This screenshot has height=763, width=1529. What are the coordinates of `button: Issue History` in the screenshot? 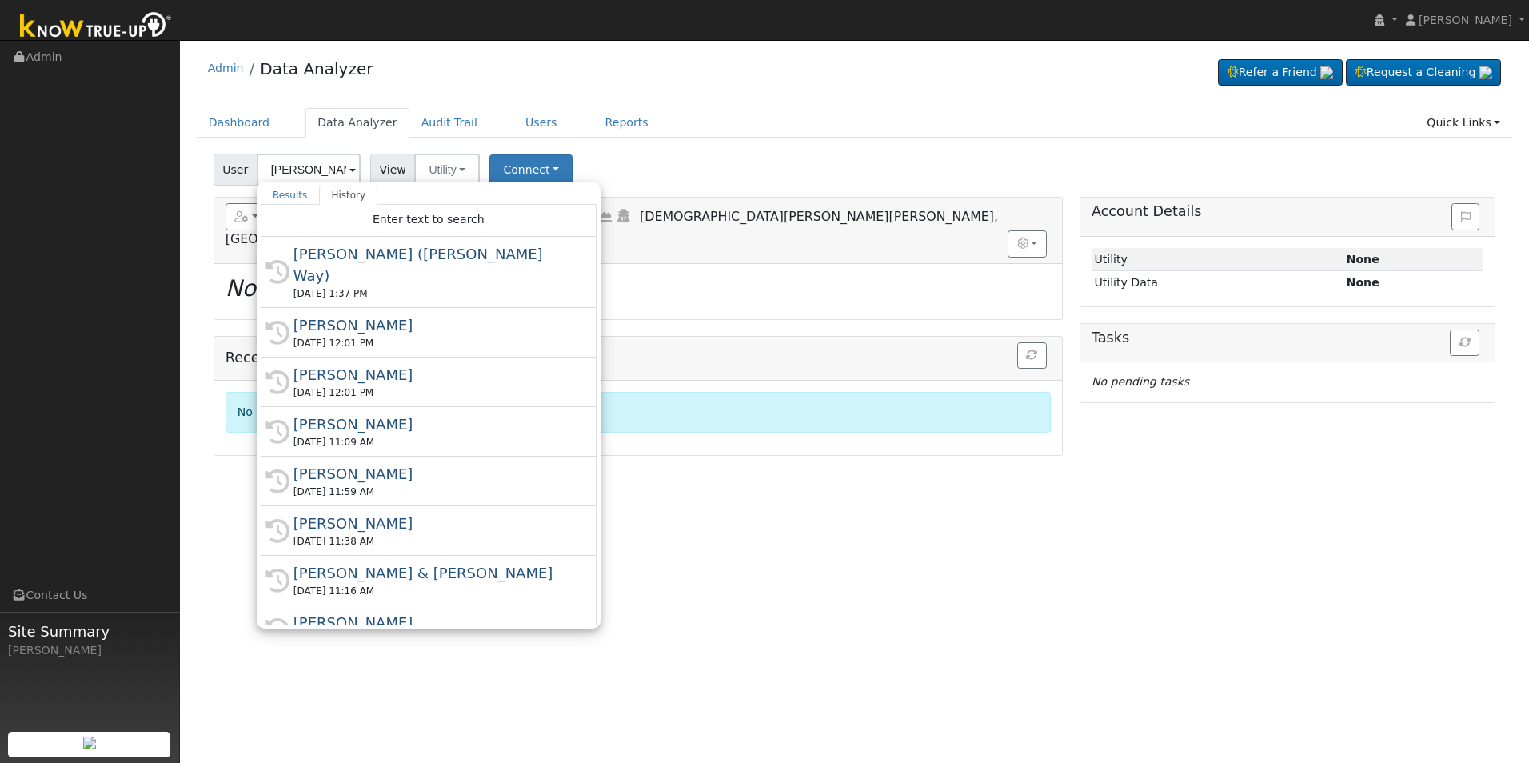 It's located at (1465, 217).